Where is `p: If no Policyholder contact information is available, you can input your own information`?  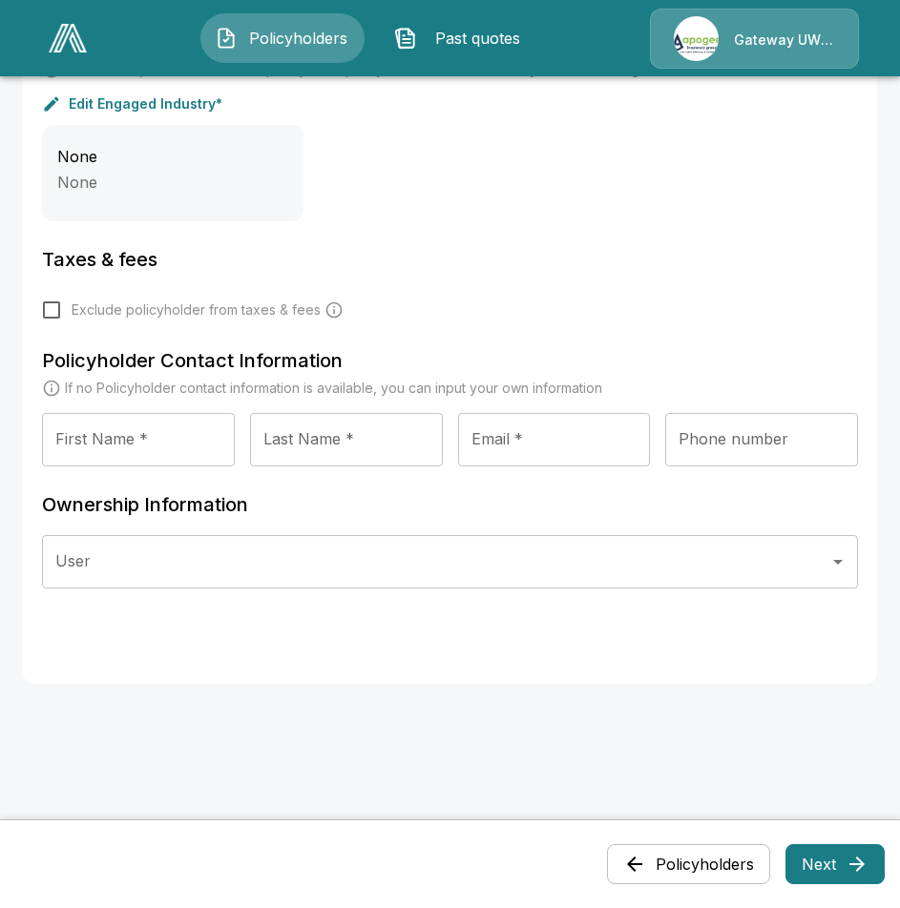
p: If no Policyholder contact information is available, you can input your own information is located at coordinates (333, 388).